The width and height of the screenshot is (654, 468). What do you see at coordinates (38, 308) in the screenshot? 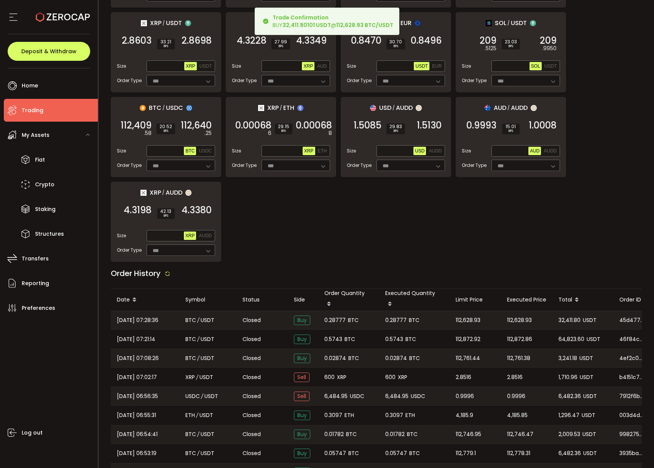
I see `span: Preferences` at bounding box center [38, 308].